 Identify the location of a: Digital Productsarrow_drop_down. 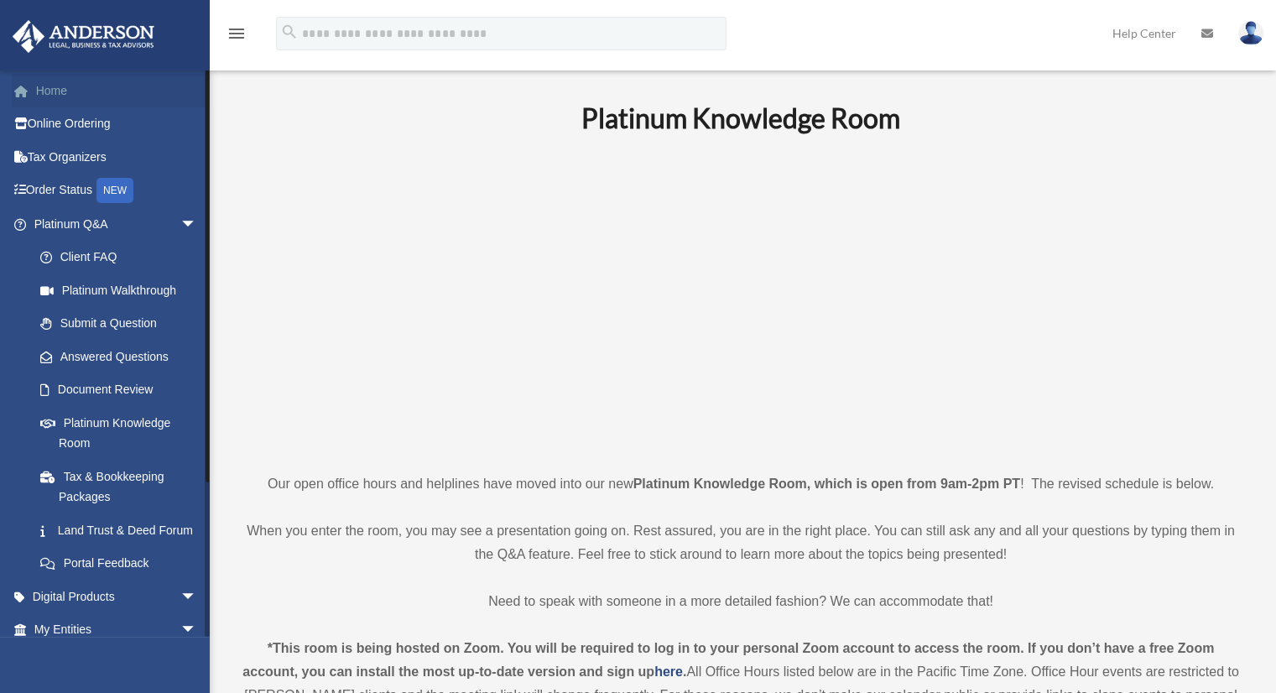
(117, 597).